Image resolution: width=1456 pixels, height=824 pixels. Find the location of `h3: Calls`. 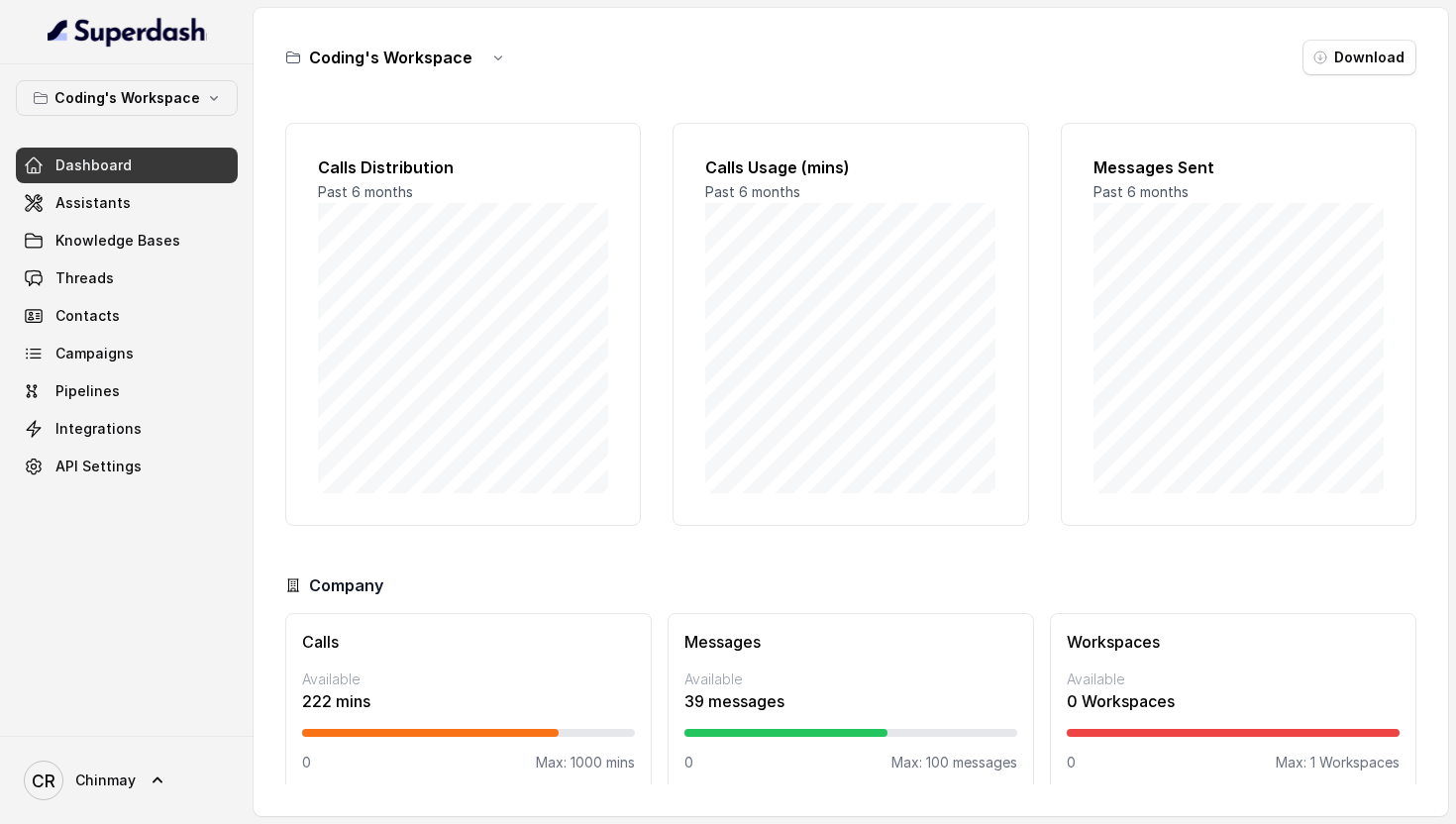

h3: Calls is located at coordinates (468, 642).